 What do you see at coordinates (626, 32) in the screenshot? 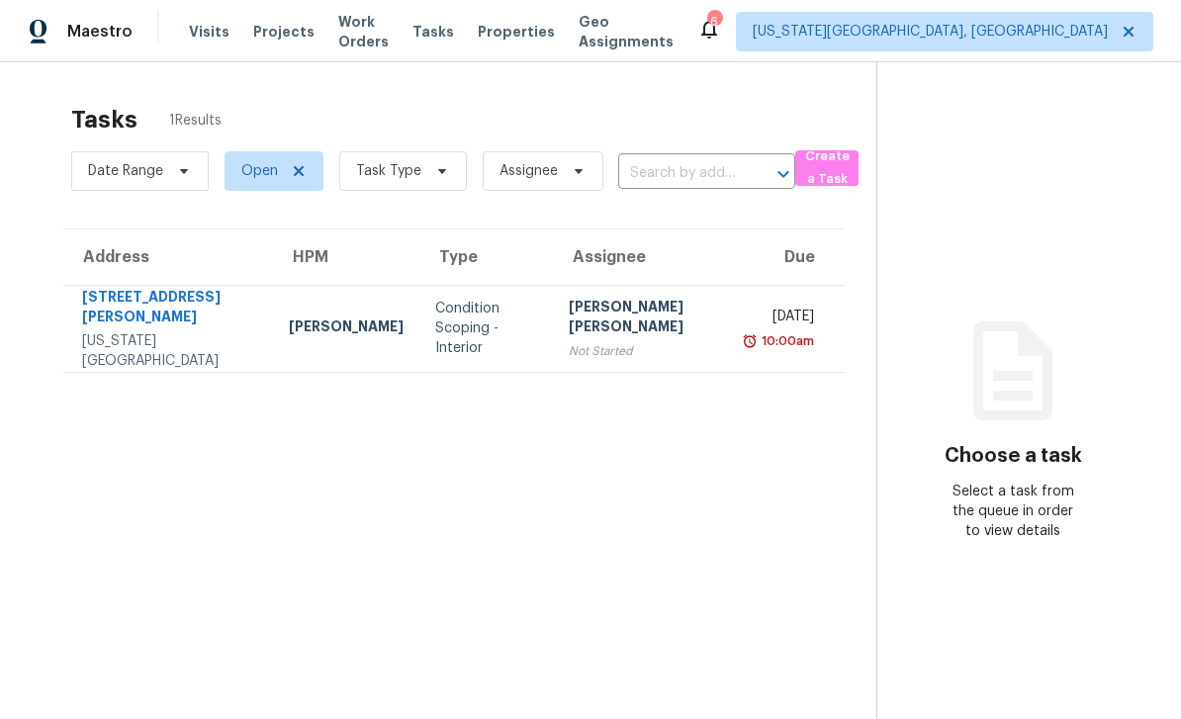
I see `span: Geo Assignments` at bounding box center [626, 32].